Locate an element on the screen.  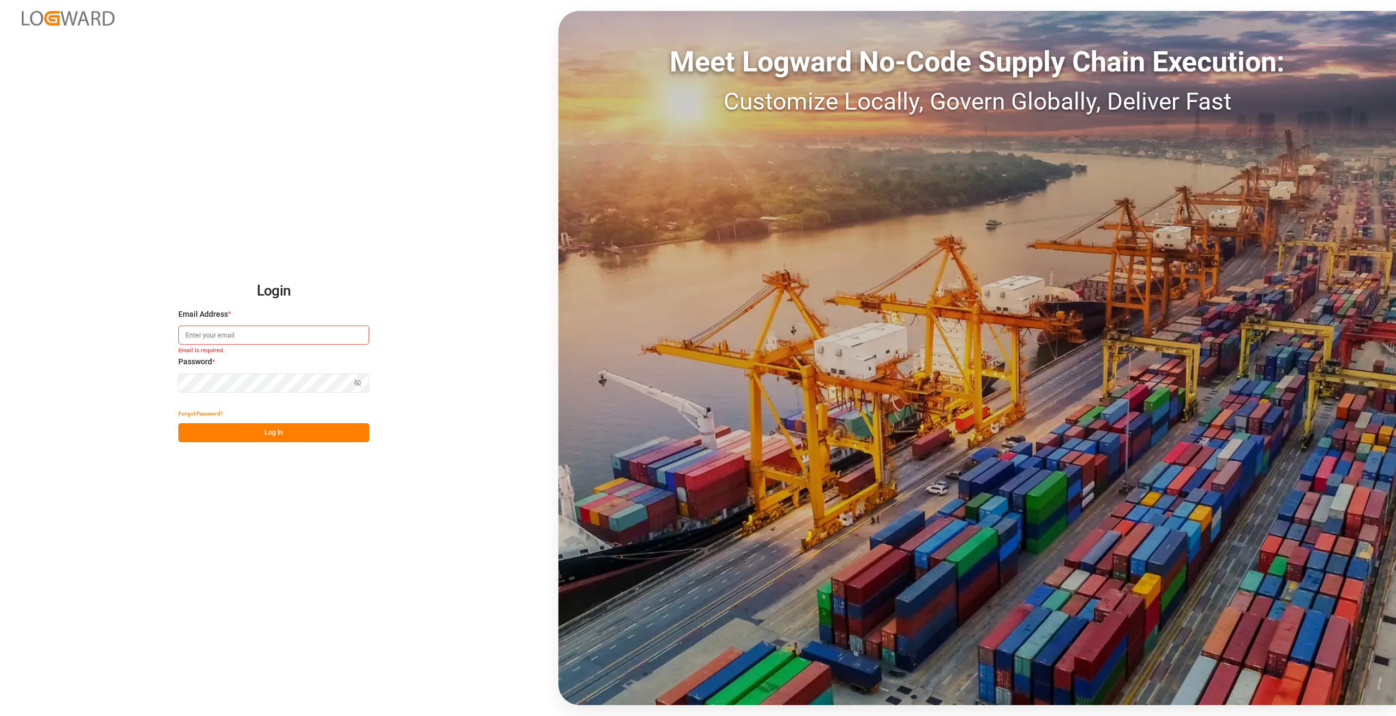
img: Logward_new_orange.png is located at coordinates (68, 18).